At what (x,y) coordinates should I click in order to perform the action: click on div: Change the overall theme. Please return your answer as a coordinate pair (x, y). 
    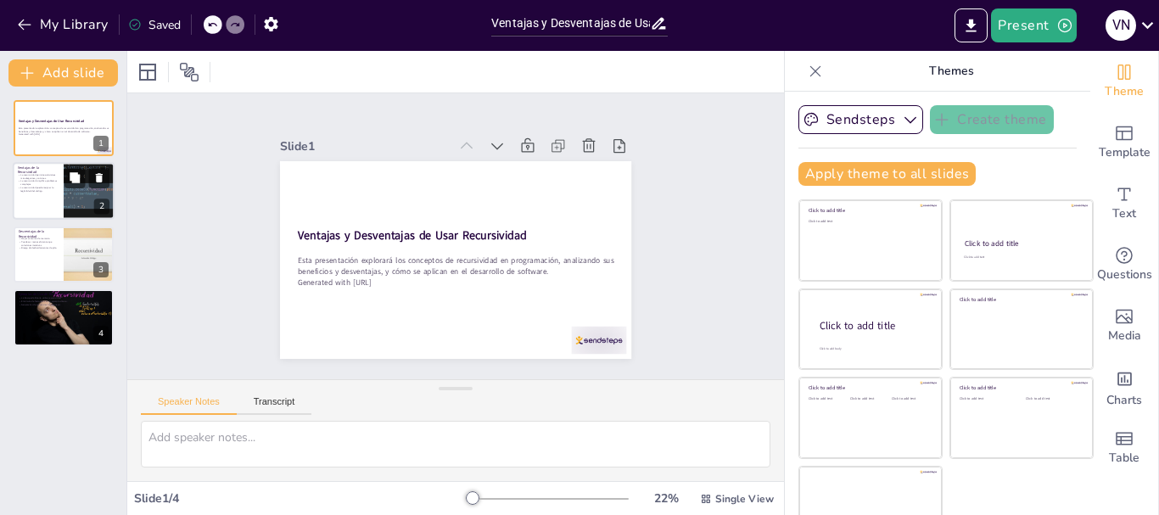
    Looking at the image, I should click on (1125, 81).